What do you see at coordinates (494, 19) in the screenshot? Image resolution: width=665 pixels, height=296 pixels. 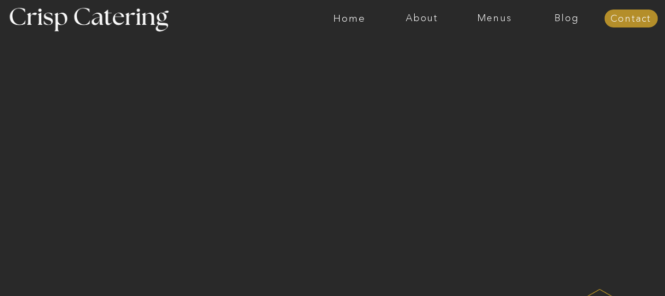 I see `nav: Menus` at bounding box center [494, 19].